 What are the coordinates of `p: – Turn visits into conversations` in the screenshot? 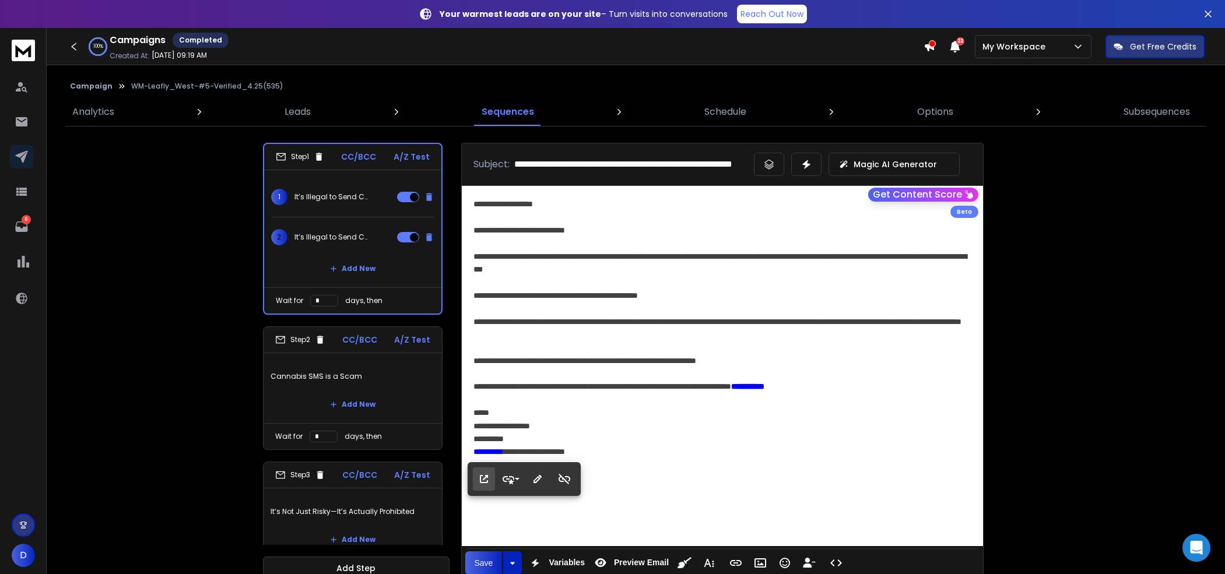 It's located at (584, 14).